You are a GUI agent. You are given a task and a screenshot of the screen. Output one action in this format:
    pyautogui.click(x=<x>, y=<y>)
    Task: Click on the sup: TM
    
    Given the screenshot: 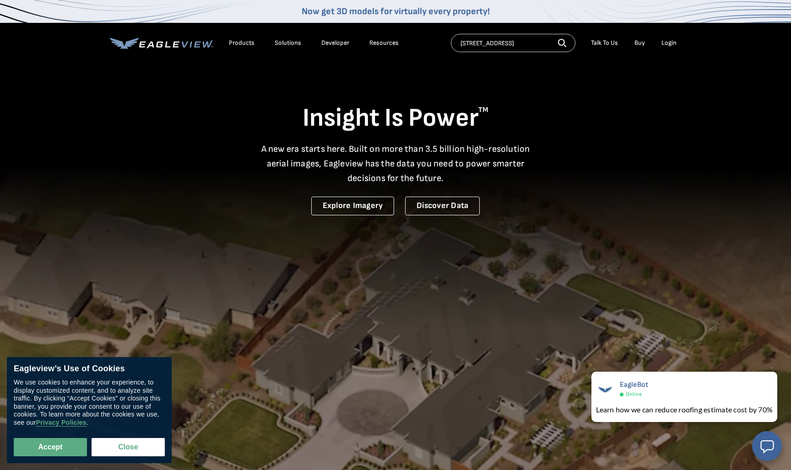 What is the action you would take?
    pyautogui.click(x=483, y=110)
    